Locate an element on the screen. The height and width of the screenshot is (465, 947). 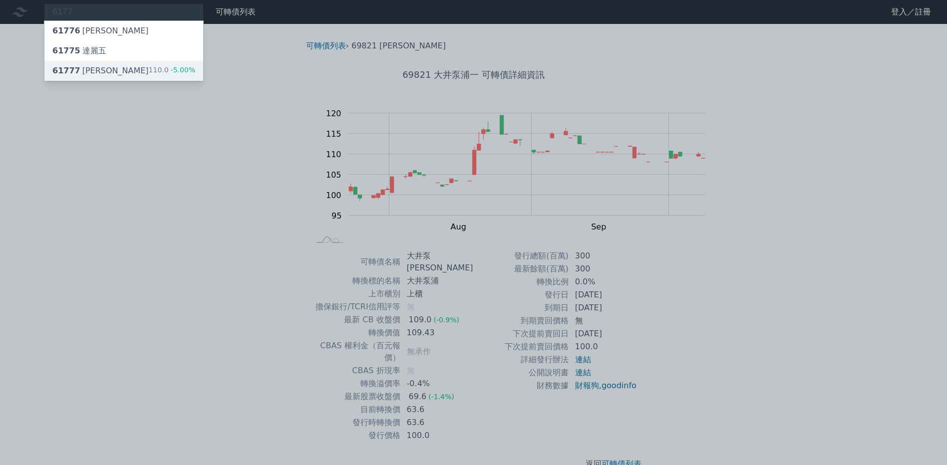
span: -5.00% is located at coordinates (182, 70).